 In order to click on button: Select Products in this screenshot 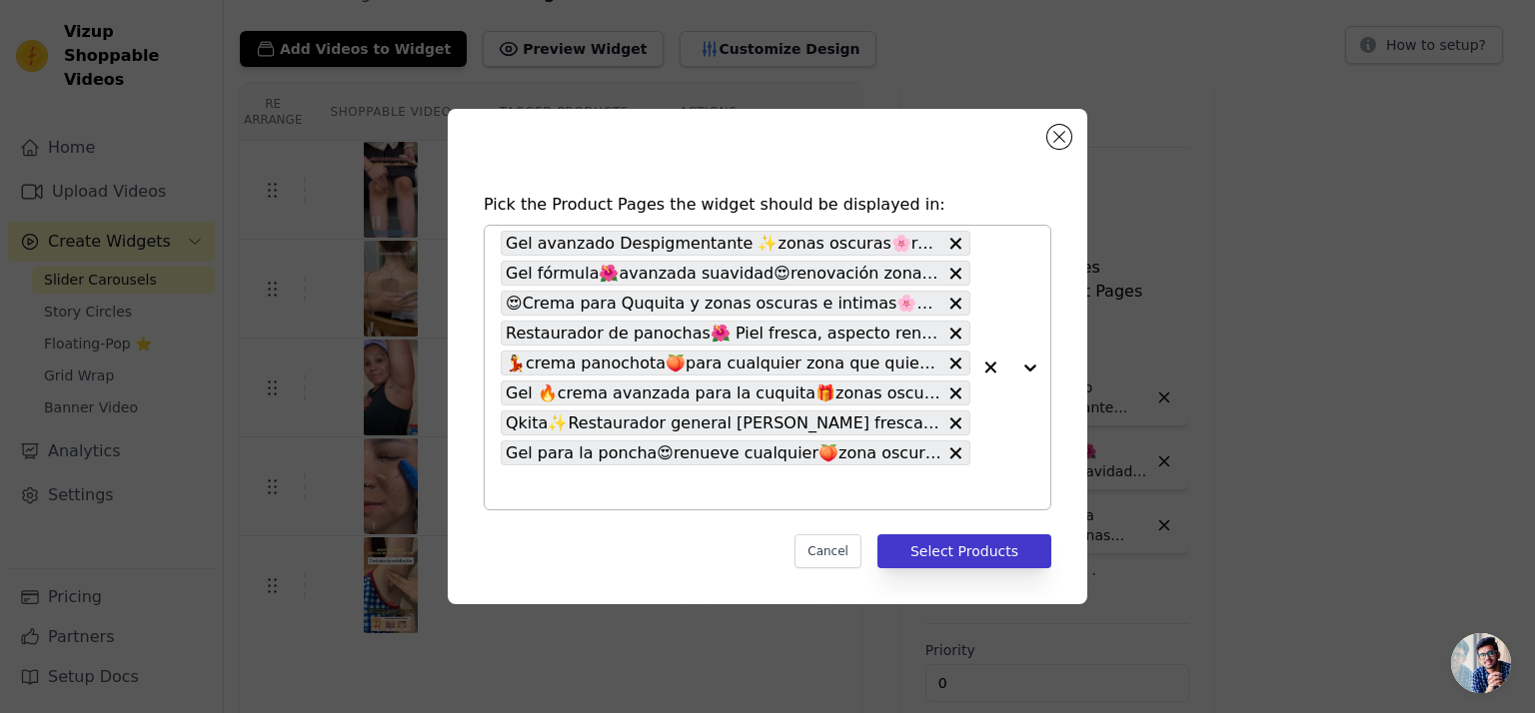, I will do `click(964, 552)`.